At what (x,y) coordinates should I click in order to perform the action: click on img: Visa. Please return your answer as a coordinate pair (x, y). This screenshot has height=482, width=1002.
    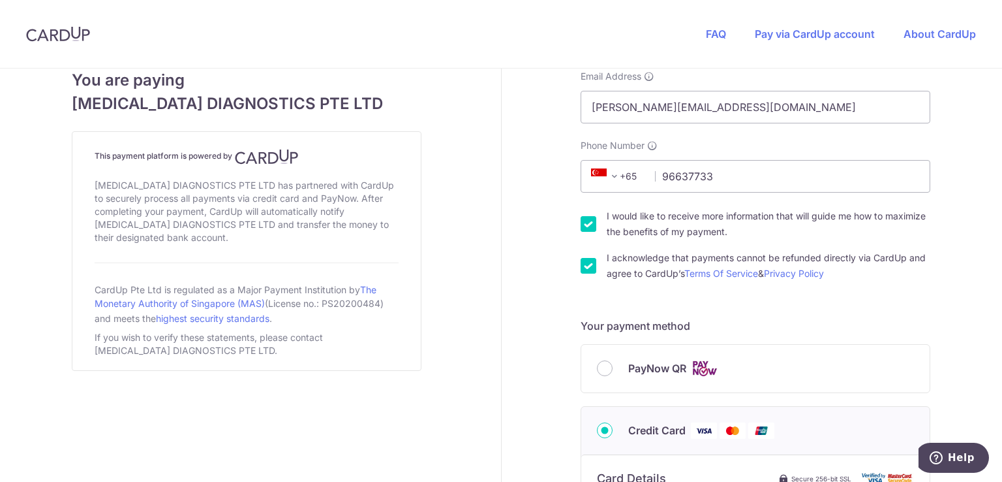
    Looking at the image, I should click on (704, 430).